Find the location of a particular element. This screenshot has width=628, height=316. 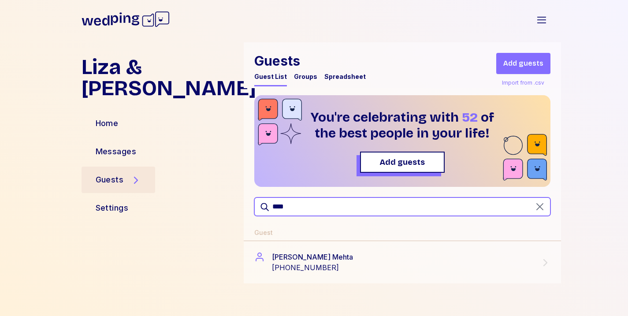

div: Guest List is located at coordinates (271, 77).